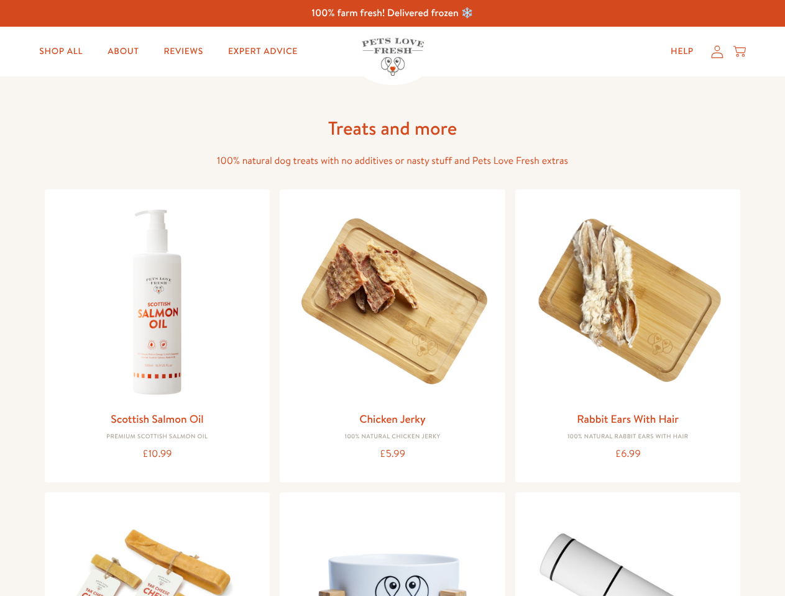 This screenshot has width=785, height=596. What do you see at coordinates (628, 302) in the screenshot?
I see `img: Rabbit Ears With Hair` at bounding box center [628, 302].